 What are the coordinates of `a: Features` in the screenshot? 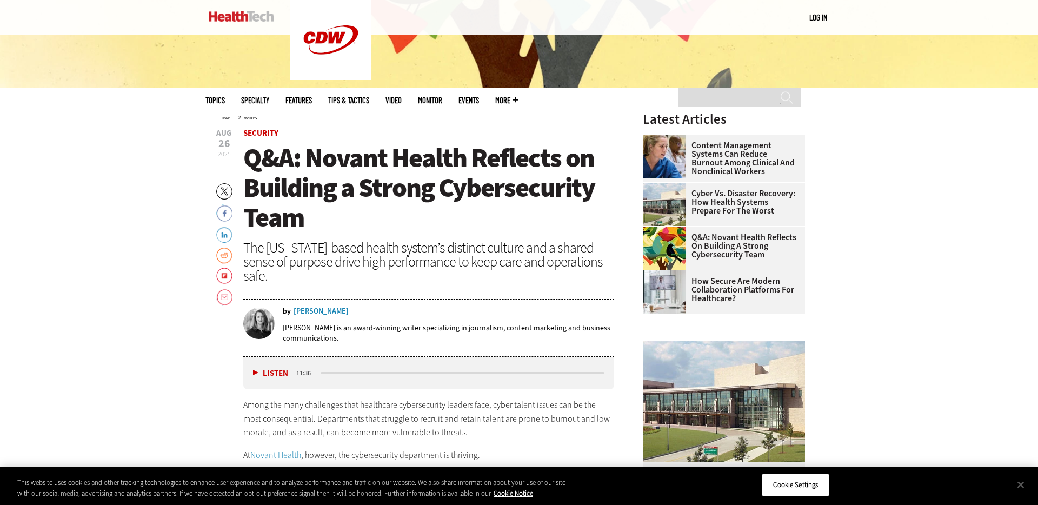 It's located at (298, 100).